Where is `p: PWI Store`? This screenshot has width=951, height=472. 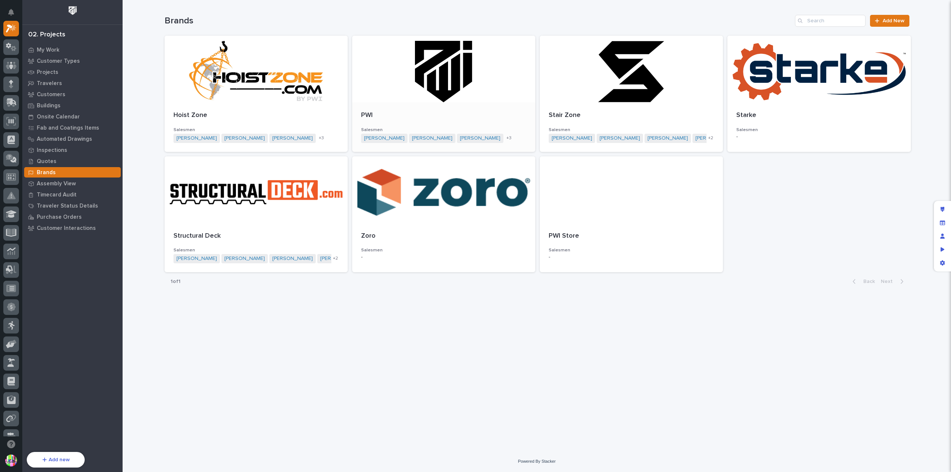 p: PWI Store is located at coordinates (631, 236).